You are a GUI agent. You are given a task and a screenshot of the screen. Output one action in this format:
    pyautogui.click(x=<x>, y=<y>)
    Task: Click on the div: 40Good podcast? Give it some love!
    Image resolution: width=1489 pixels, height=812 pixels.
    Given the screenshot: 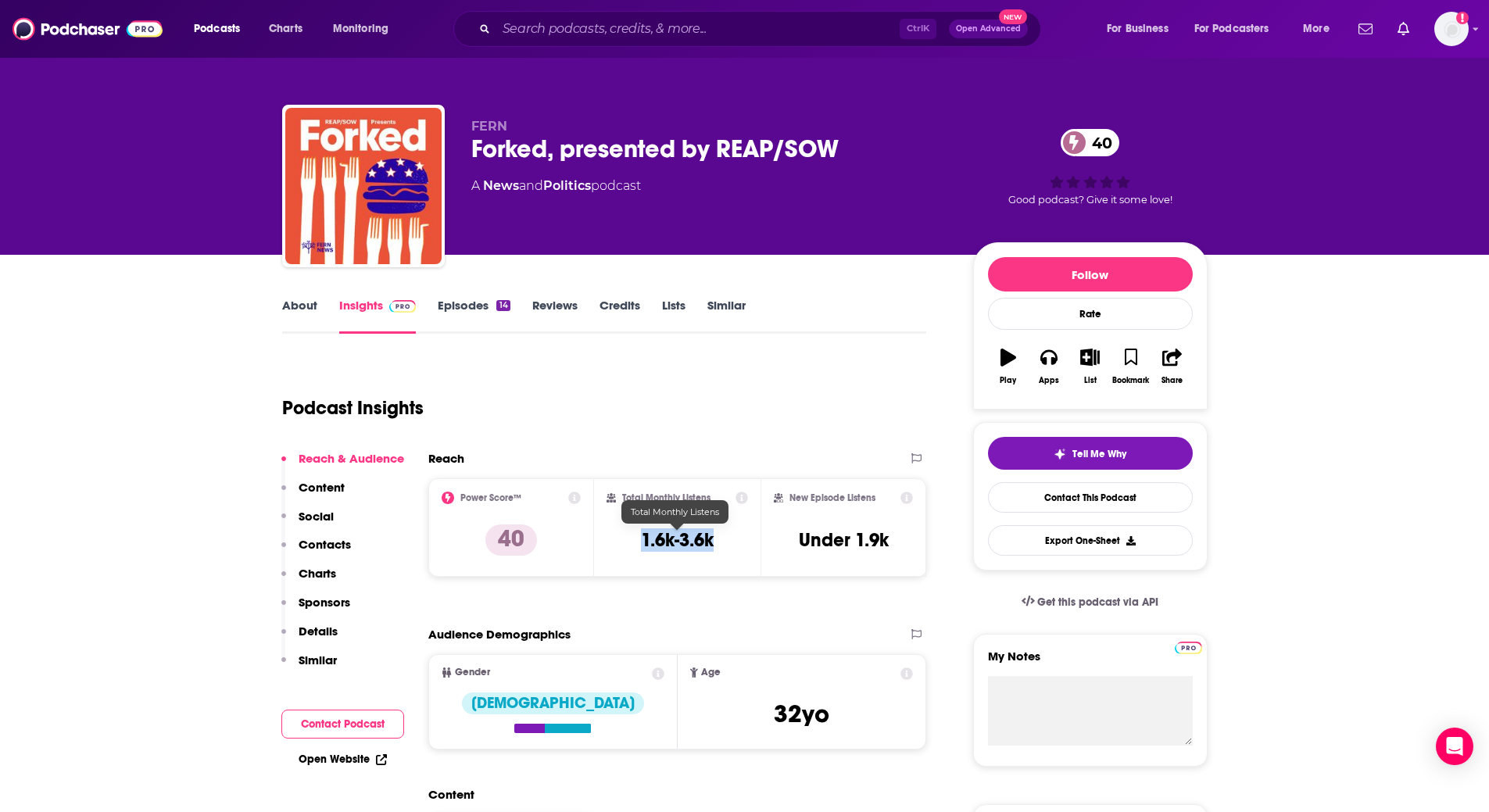 What is the action you would take?
    pyautogui.click(x=1090, y=167)
    